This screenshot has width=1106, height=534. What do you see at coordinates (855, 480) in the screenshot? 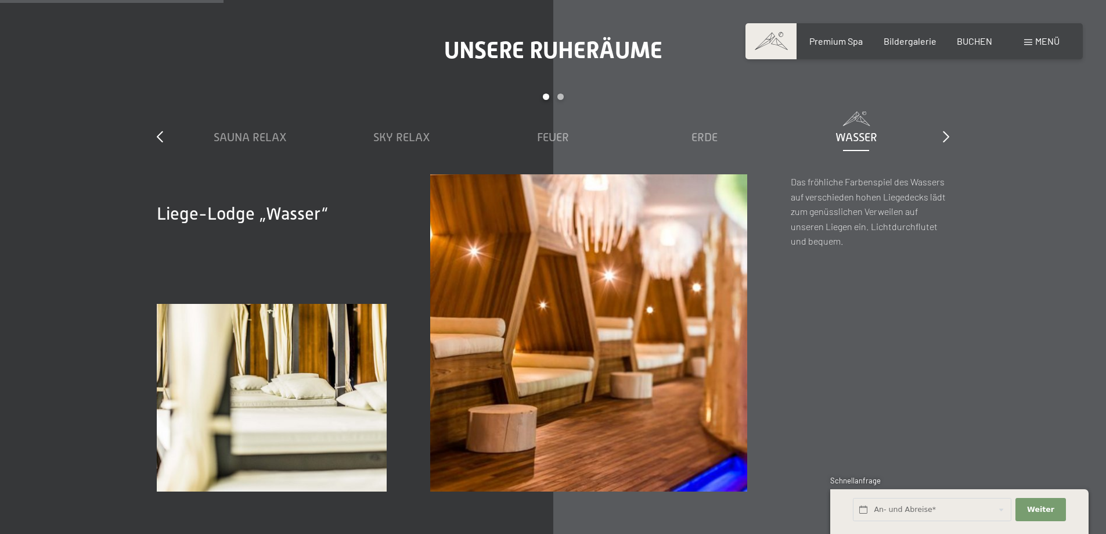
I see `span: Schnellanfrage` at bounding box center [855, 480].